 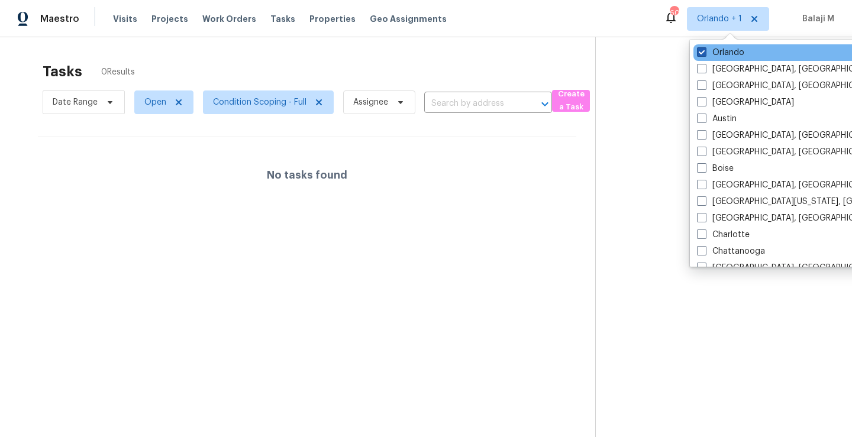 I want to click on h4: No tasks found, so click(x=307, y=175).